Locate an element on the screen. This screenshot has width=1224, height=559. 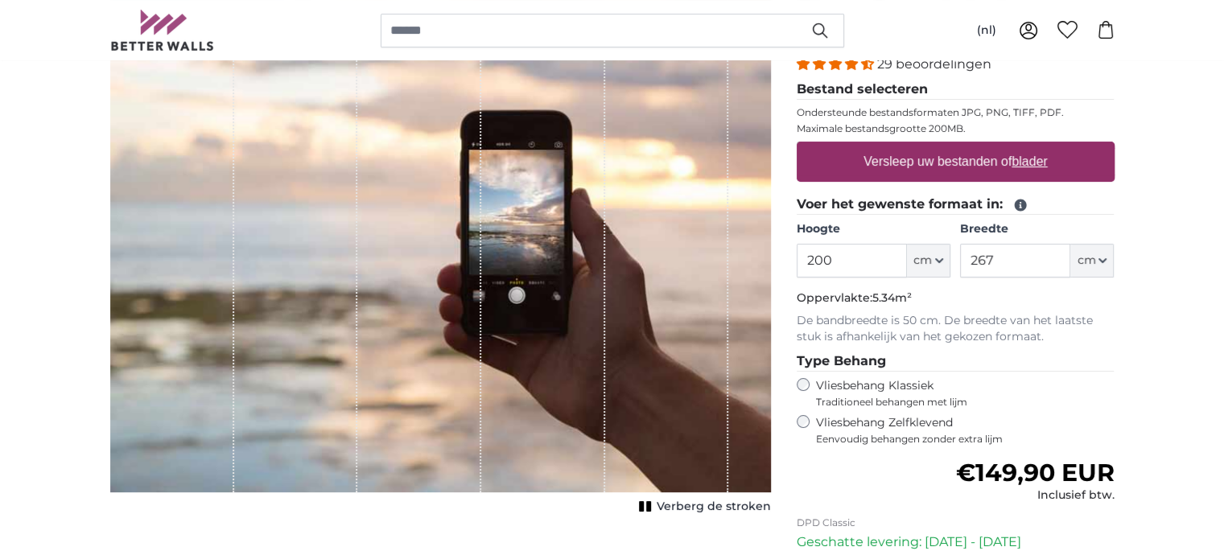
legend: Bestand selecteren is located at coordinates (955, 89).